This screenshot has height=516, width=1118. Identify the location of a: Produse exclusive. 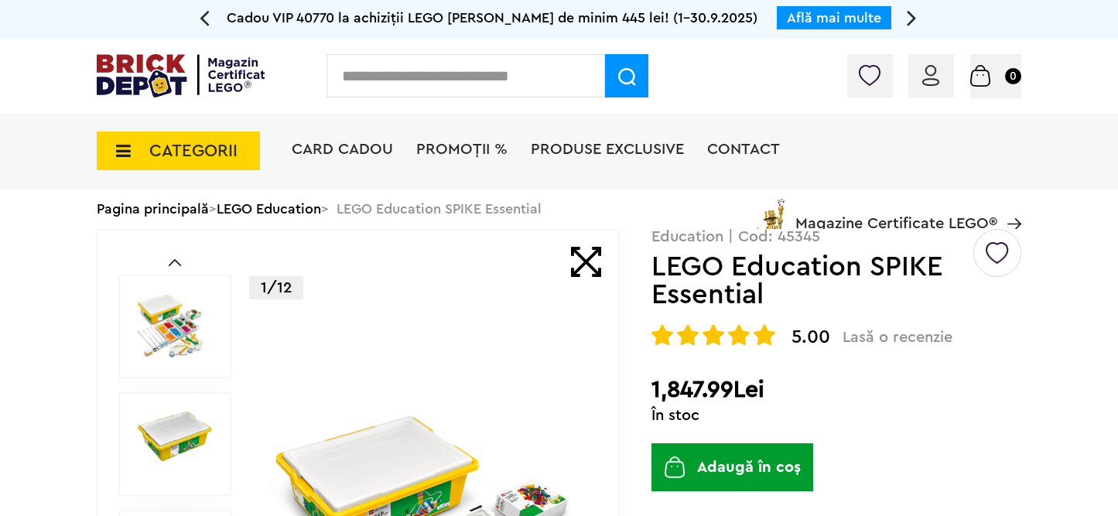
(607, 149).